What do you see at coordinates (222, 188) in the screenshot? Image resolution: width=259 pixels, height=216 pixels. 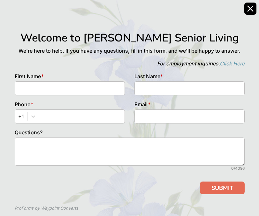 I see `button: SUBMIT` at bounding box center [222, 188].